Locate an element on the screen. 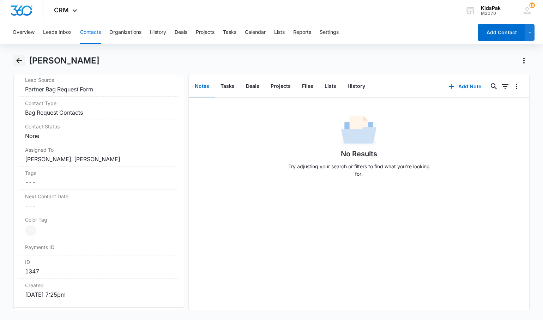  label: Contact Status is located at coordinates (98, 126).